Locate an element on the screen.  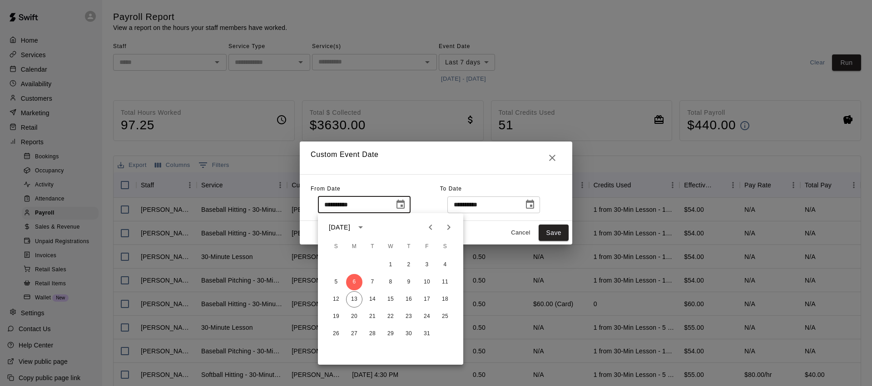
button: Cancel is located at coordinates (520, 233).